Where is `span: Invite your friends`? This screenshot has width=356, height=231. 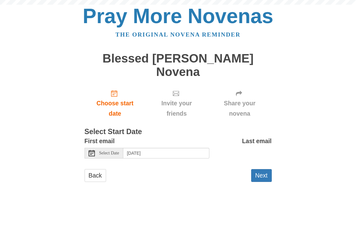
span: Invite your friends is located at coordinates (176, 108).